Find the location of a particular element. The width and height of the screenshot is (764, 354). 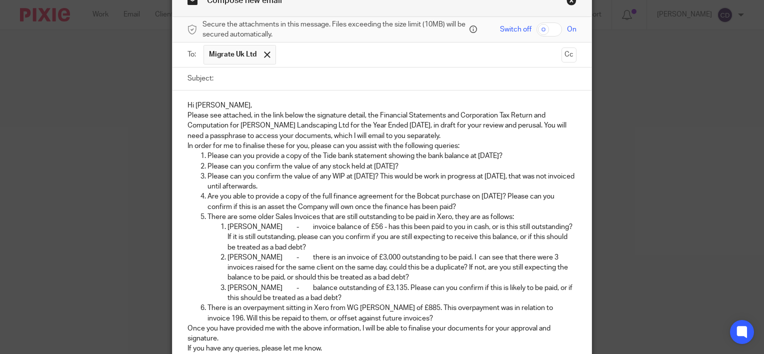

p: If you have any queries, please let me know. is located at coordinates (382, 348).